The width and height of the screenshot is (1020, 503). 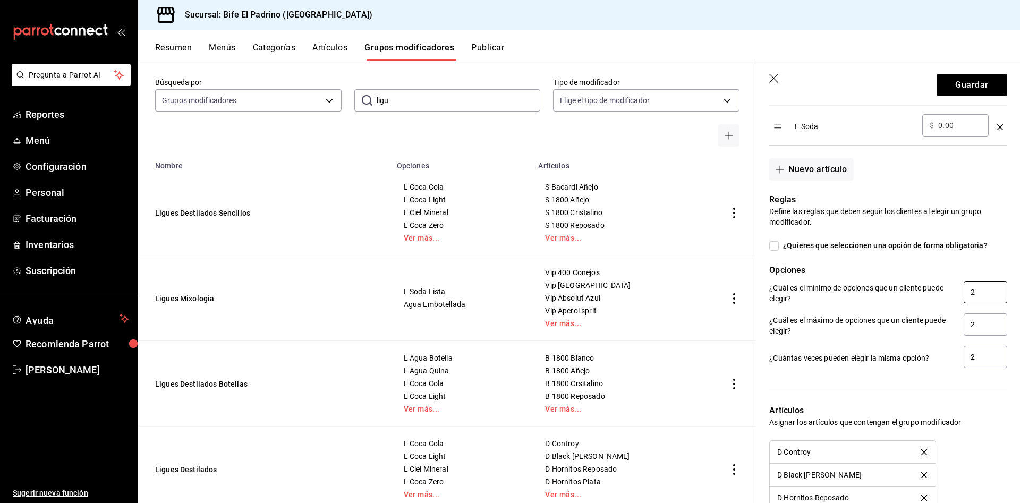 What do you see at coordinates (71, 493) in the screenshot?
I see `span: Sugerir nueva función` at bounding box center [71, 493].